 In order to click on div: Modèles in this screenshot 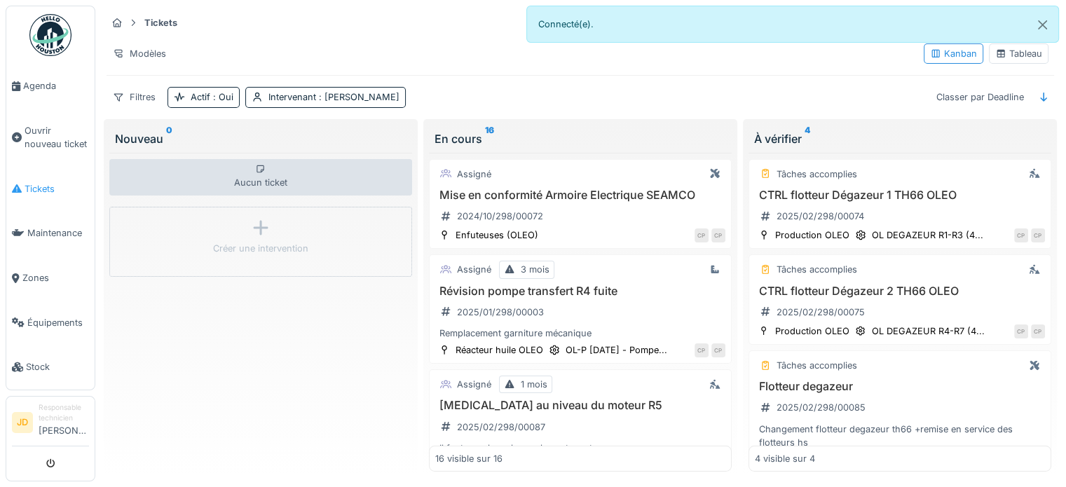, I will do `click(139, 53)`.